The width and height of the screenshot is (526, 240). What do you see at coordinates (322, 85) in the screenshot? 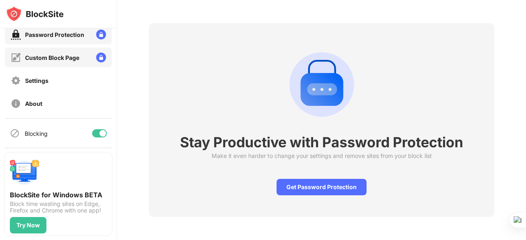
I see `div: animation` at bounding box center [322, 85].